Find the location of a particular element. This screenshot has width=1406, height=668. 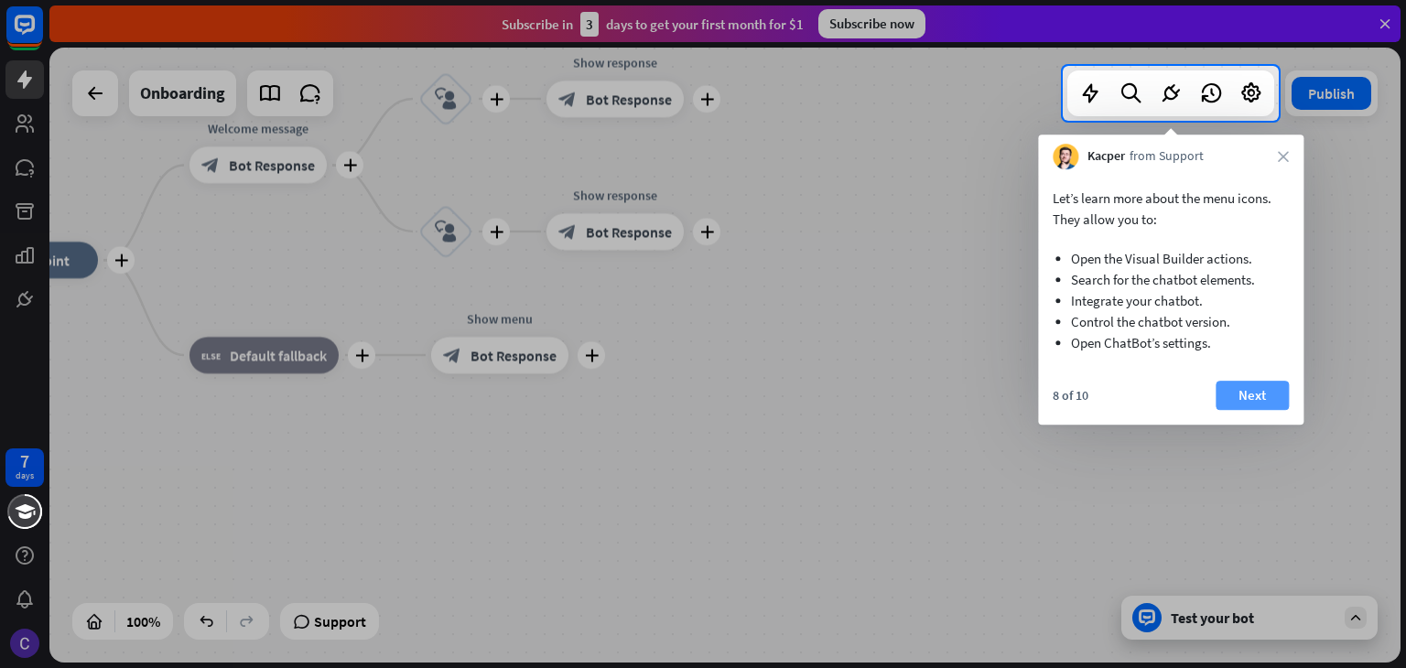

span: Kacper is located at coordinates (1106, 156).